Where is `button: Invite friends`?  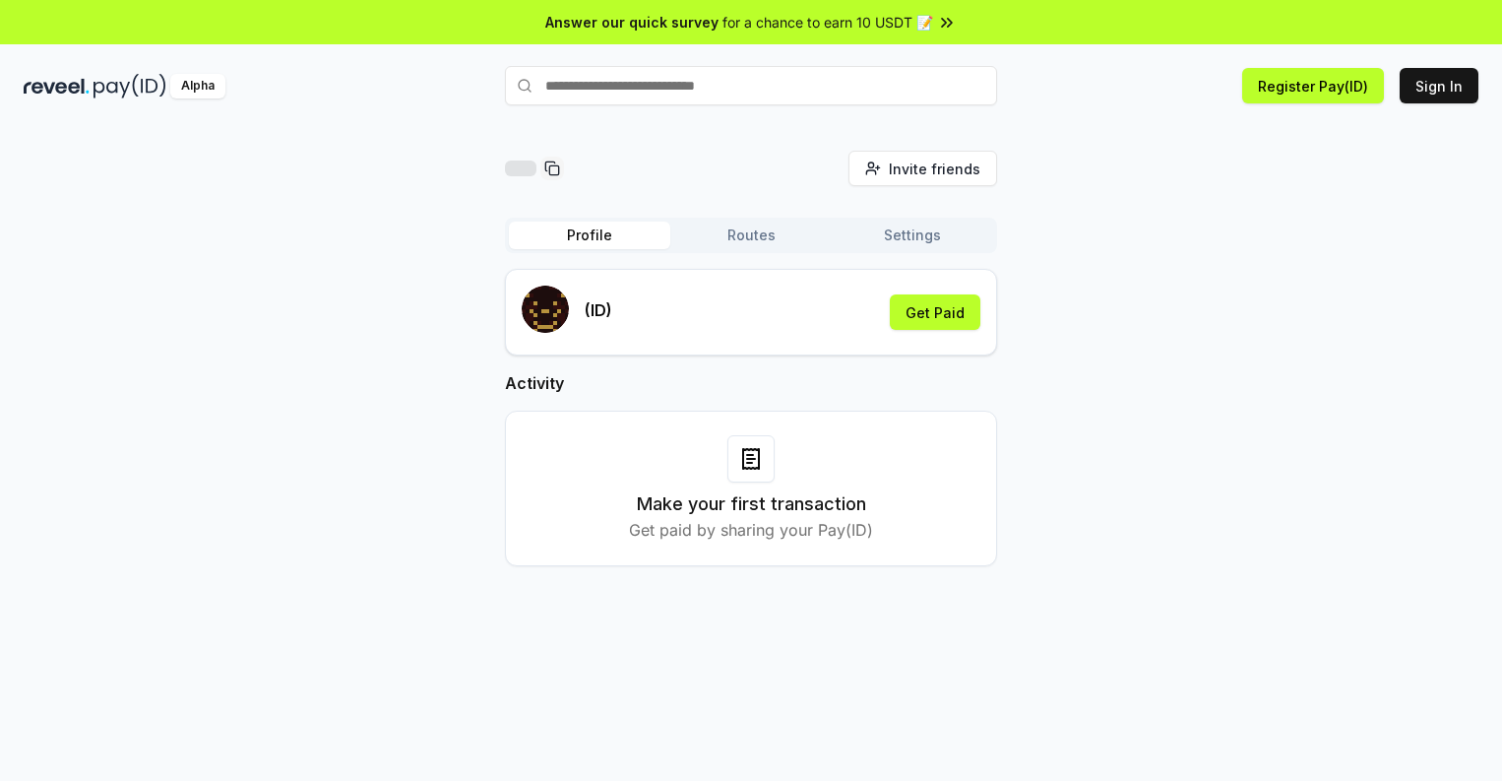 button: Invite friends is located at coordinates (922, 168).